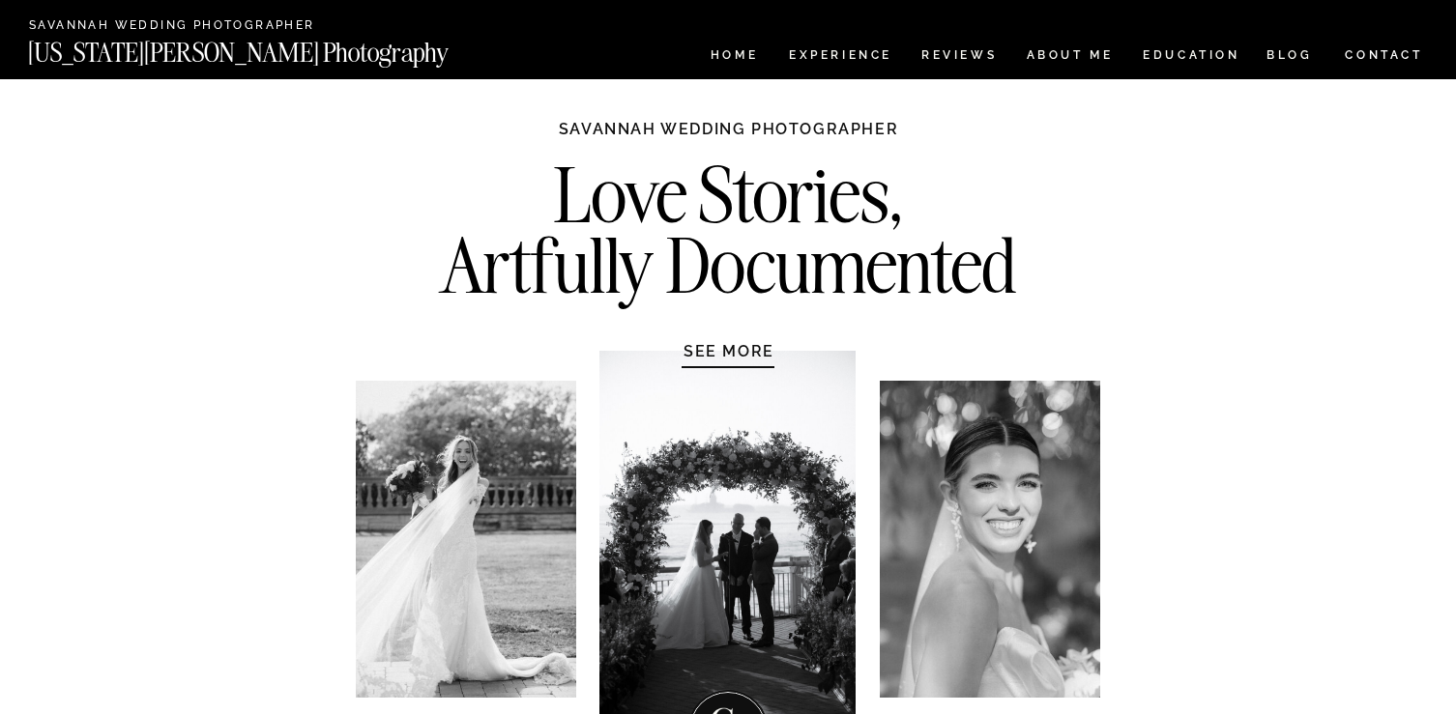  What do you see at coordinates (1383, 55) in the screenshot?
I see `a: CONTACT` at bounding box center [1383, 55].